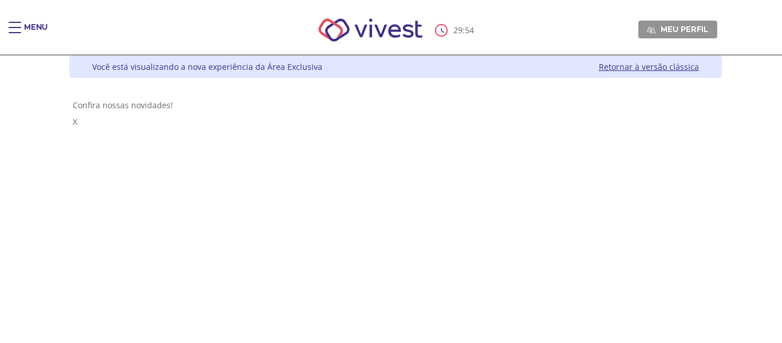 The width and height of the screenshot is (782, 343). Describe the element at coordinates (458, 30) in the screenshot. I see `span: 29` at that location.